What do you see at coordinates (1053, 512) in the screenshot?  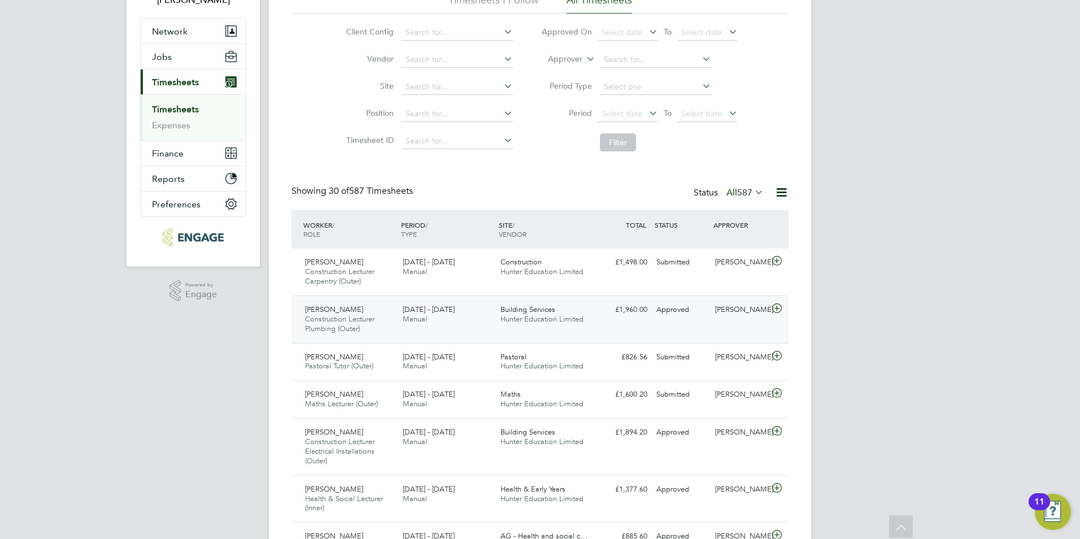 I see `button: Open Resource Center, 11 new notifications` at bounding box center [1053, 512].